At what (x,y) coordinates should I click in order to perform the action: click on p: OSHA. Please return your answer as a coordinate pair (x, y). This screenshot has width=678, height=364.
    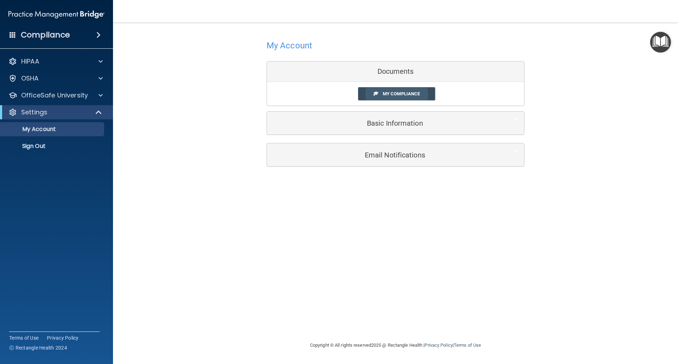
    Looking at the image, I should click on (30, 78).